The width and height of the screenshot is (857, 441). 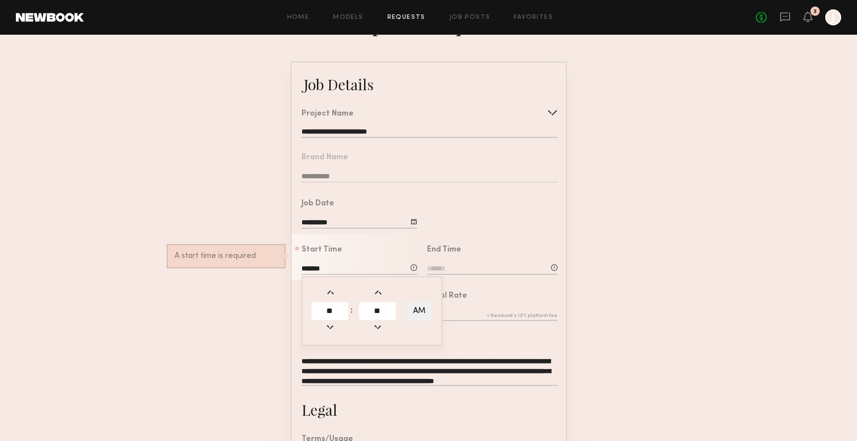 I want to click on div: Job Details, so click(x=338, y=84).